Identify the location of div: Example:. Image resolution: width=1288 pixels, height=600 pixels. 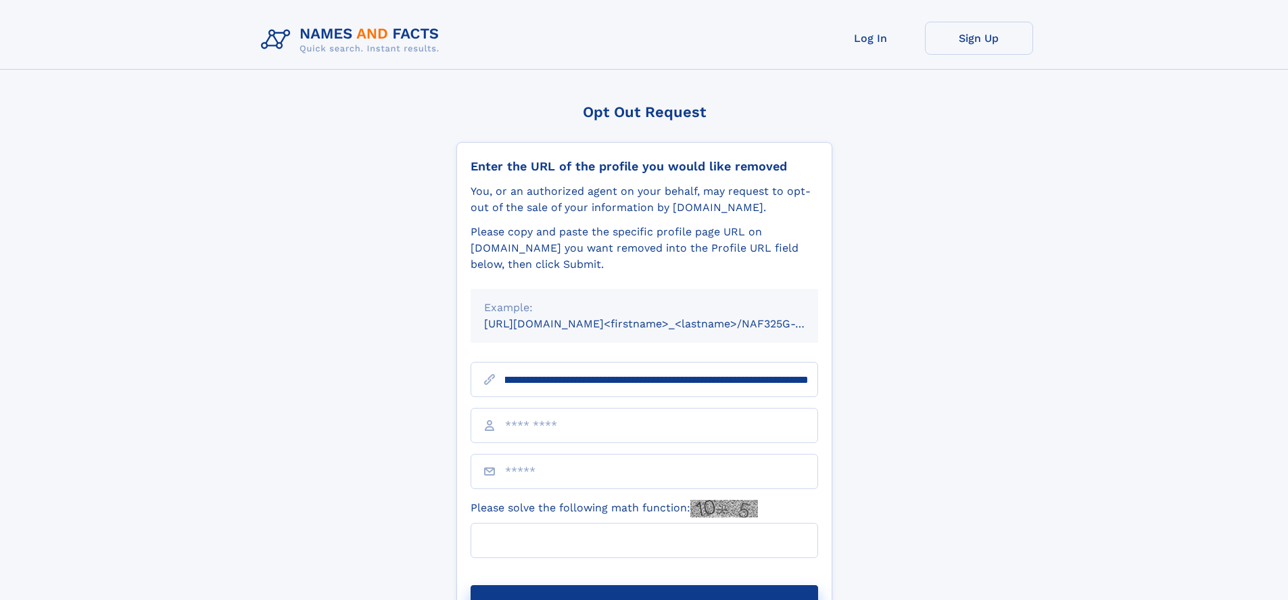
(644, 308).